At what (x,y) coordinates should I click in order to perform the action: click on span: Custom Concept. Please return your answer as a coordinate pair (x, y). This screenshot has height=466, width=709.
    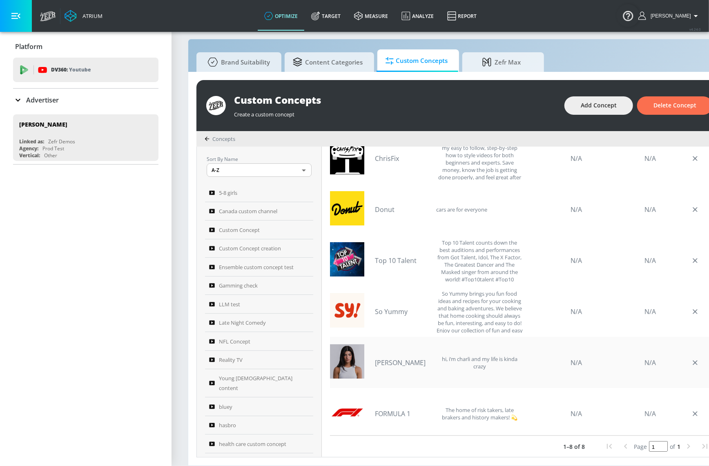
    Looking at the image, I should click on (239, 230).